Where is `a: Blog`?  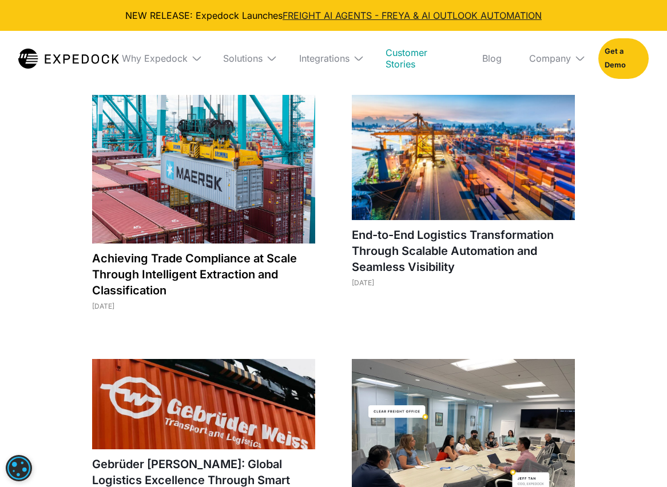
a: Blog is located at coordinates (492, 58).